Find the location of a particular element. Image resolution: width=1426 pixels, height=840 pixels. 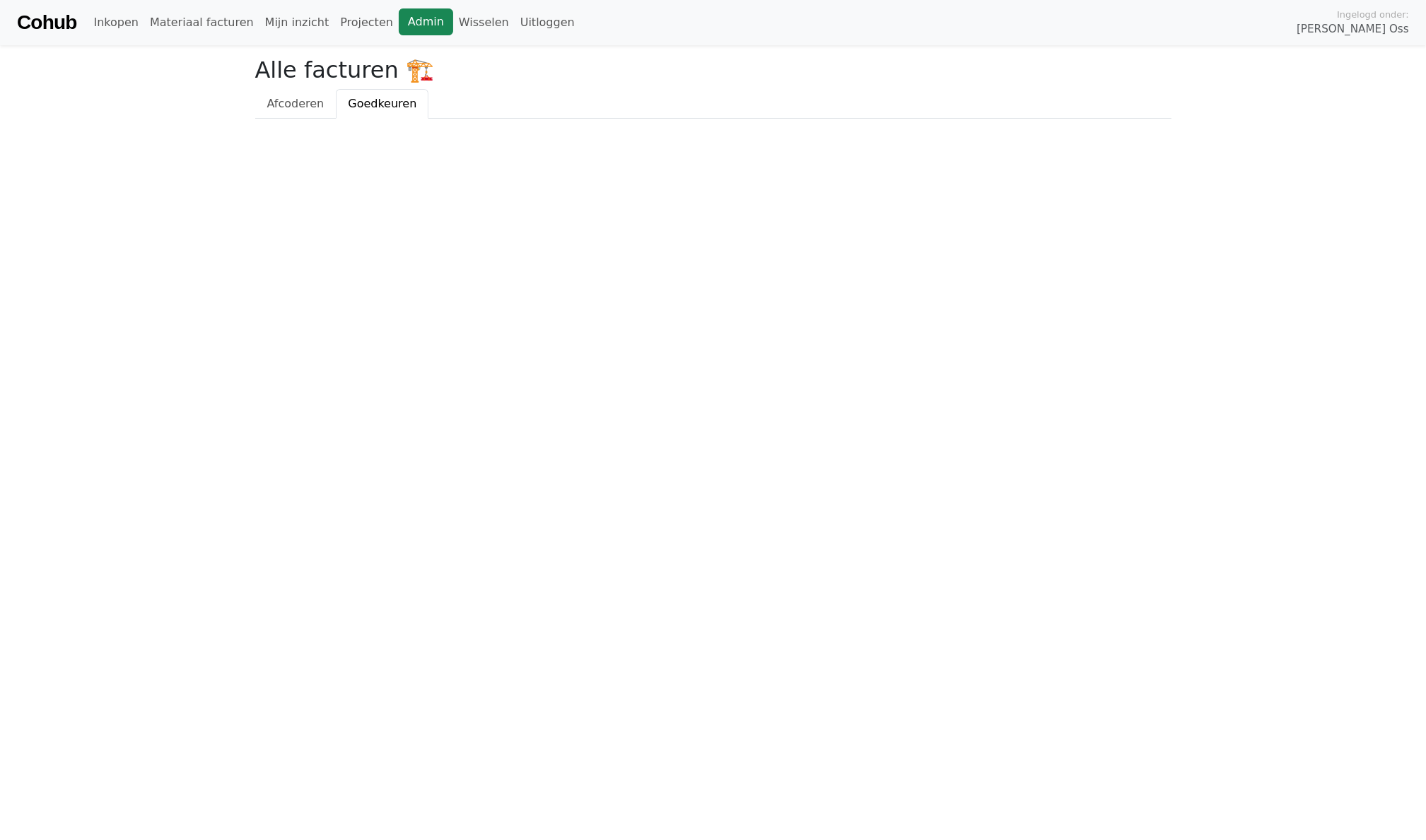

a: Admin is located at coordinates (425, 22).